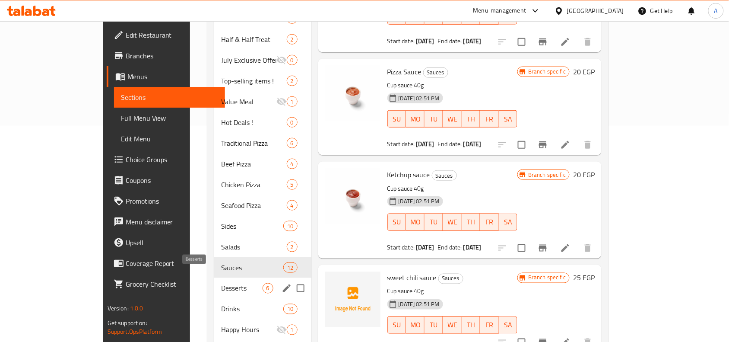 This screenshot has height=342, width=729. Describe the element at coordinates (263, 164) in the screenshot. I see `div: Beef Pizza4` at that location.